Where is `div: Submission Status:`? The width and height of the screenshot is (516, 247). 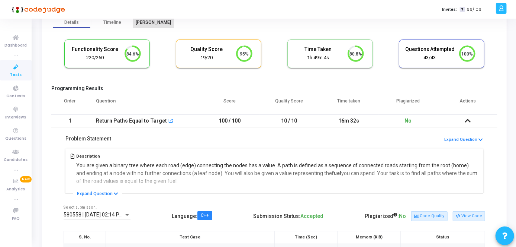
div: Submission Status: is located at coordinates (288, 216).